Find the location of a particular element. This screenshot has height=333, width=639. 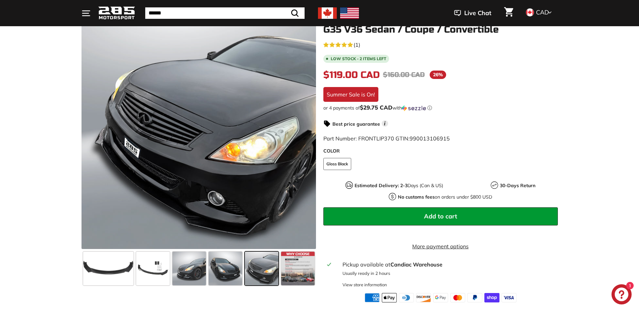

a: Cart is located at coordinates (509, 13).